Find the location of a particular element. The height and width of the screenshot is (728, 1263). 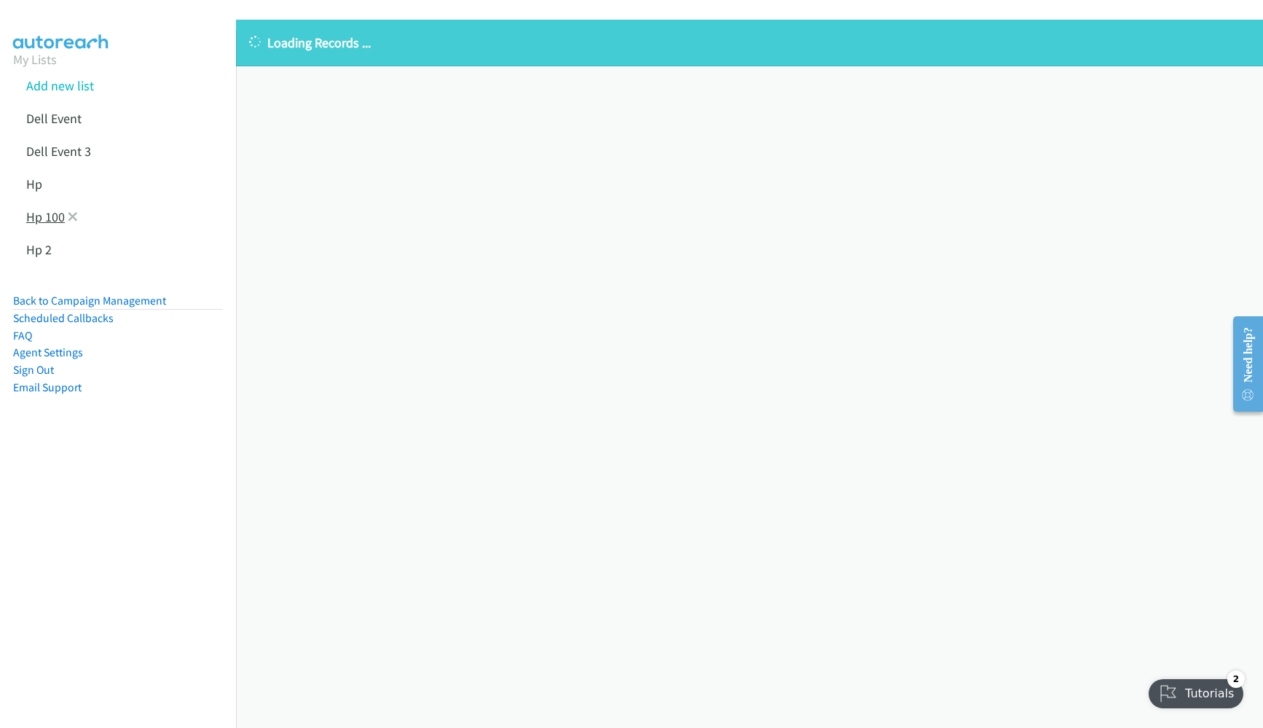

div: Need help? is located at coordinates (27, 49).